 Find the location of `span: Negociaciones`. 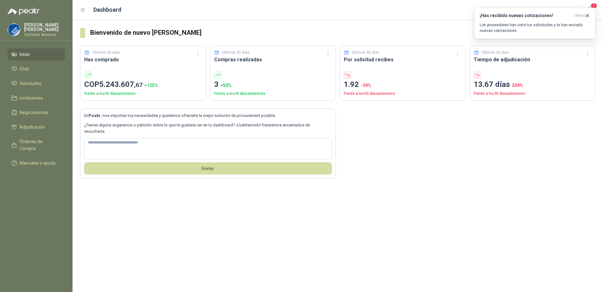

span: Negociaciones is located at coordinates (34, 112).